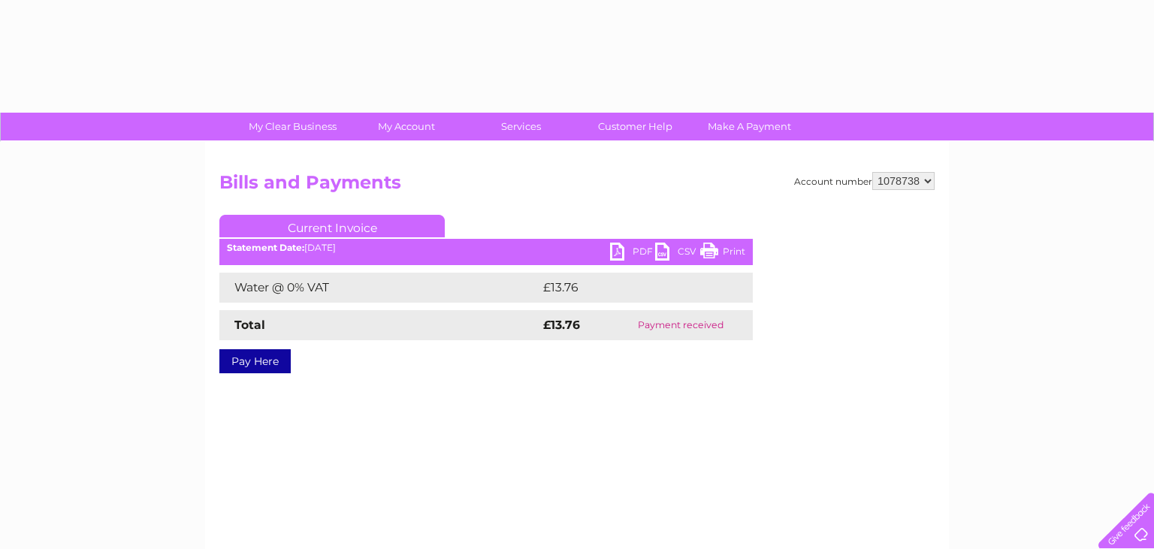 The height and width of the screenshot is (549, 1154). Describe the element at coordinates (723, 253) in the screenshot. I see `a: Print` at that location.